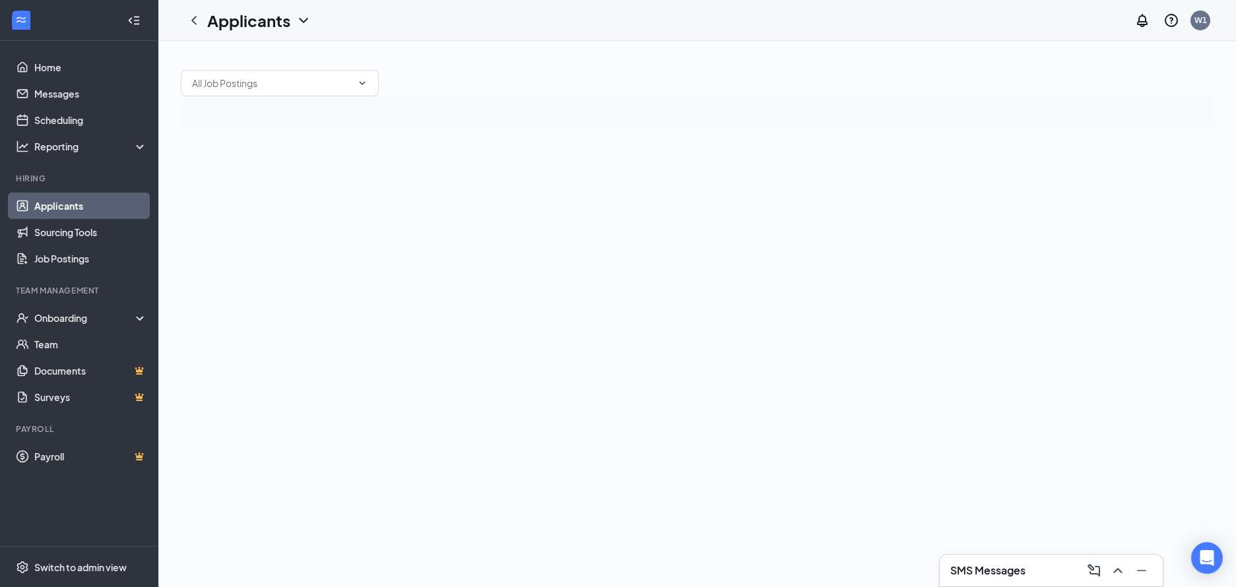 This screenshot has width=1236, height=587. What do you see at coordinates (80, 290) in the screenshot?
I see `div: Team Management` at bounding box center [80, 290].